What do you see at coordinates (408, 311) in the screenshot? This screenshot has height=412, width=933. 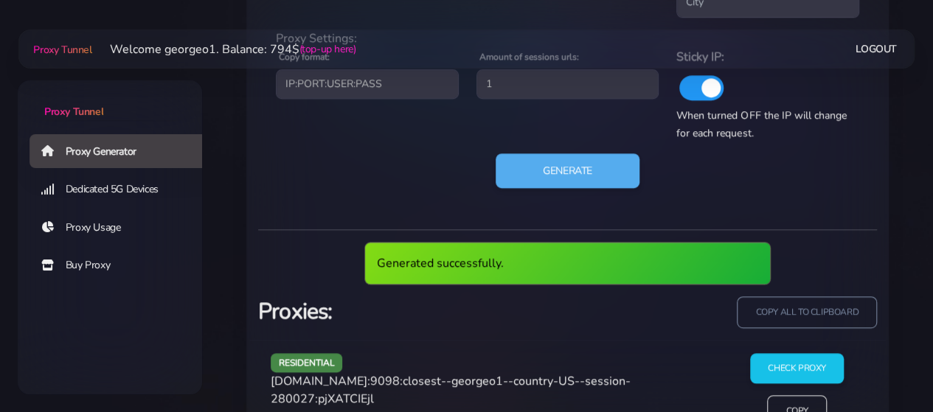 I see `h3: Proxies:` at bounding box center [408, 311].